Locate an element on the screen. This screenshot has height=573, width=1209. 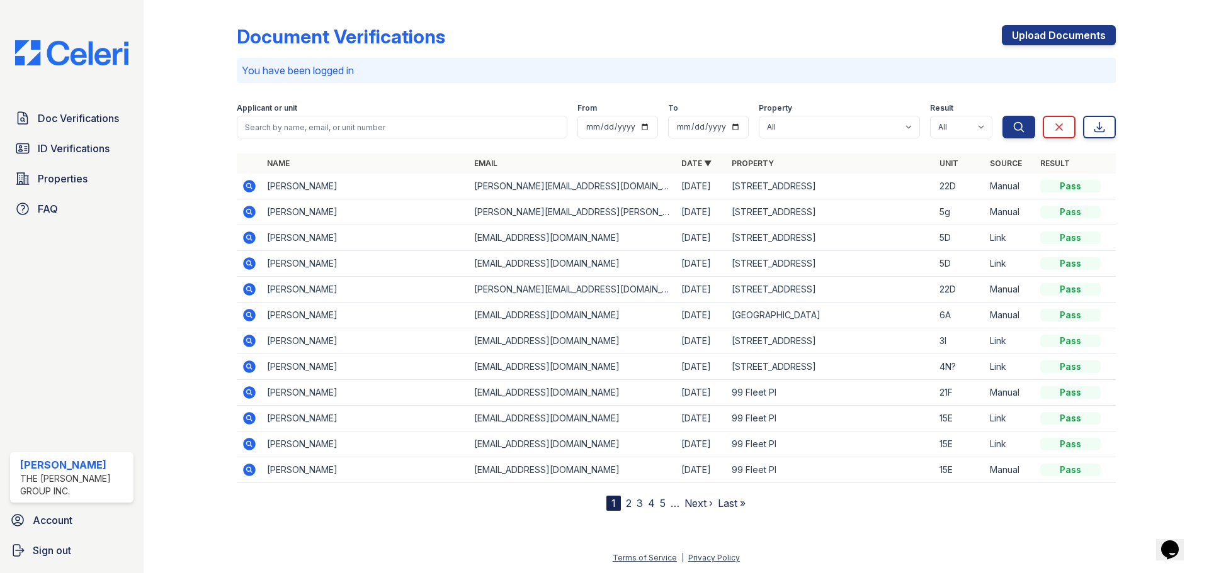
span: Properties is located at coordinates (62, 179).